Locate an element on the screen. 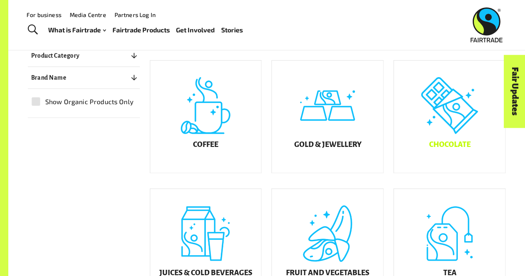  a: Toggle Search is located at coordinates (32, 30).